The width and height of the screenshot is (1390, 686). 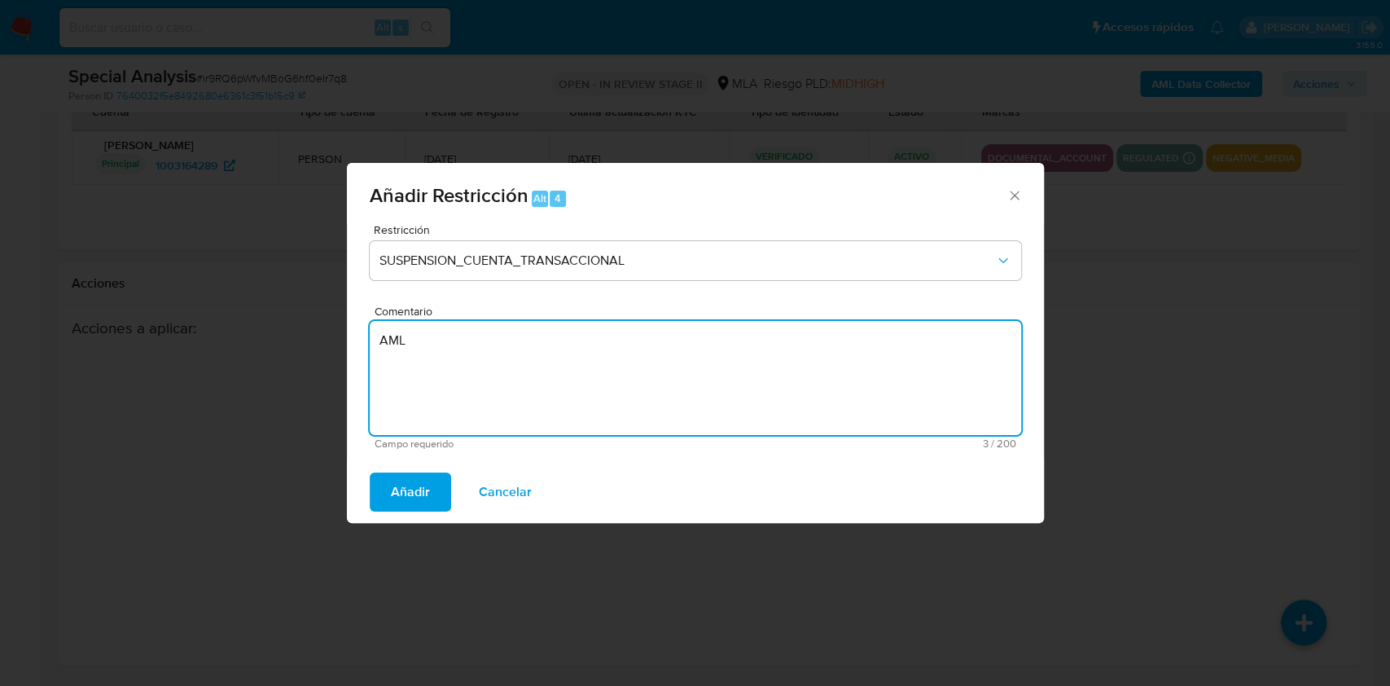 What do you see at coordinates (410, 492) in the screenshot?
I see `span: Añadir` at bounding box center [410, 492].